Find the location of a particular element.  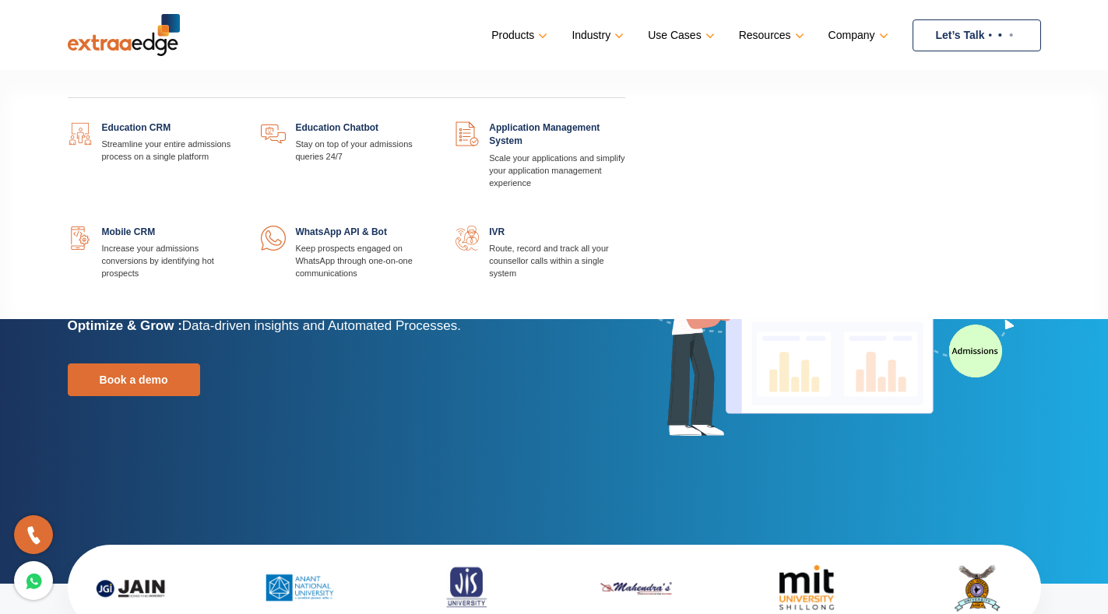

a: Industry is located at coordinates (596, 35).